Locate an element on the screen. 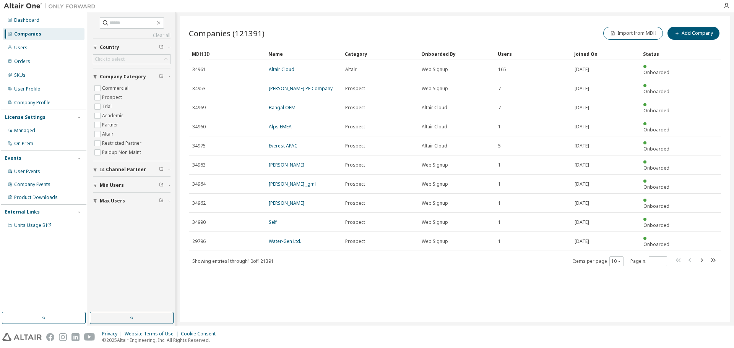 The image size is (734, 348). button: Is Channel Partner is located at coordinates (131, 170).